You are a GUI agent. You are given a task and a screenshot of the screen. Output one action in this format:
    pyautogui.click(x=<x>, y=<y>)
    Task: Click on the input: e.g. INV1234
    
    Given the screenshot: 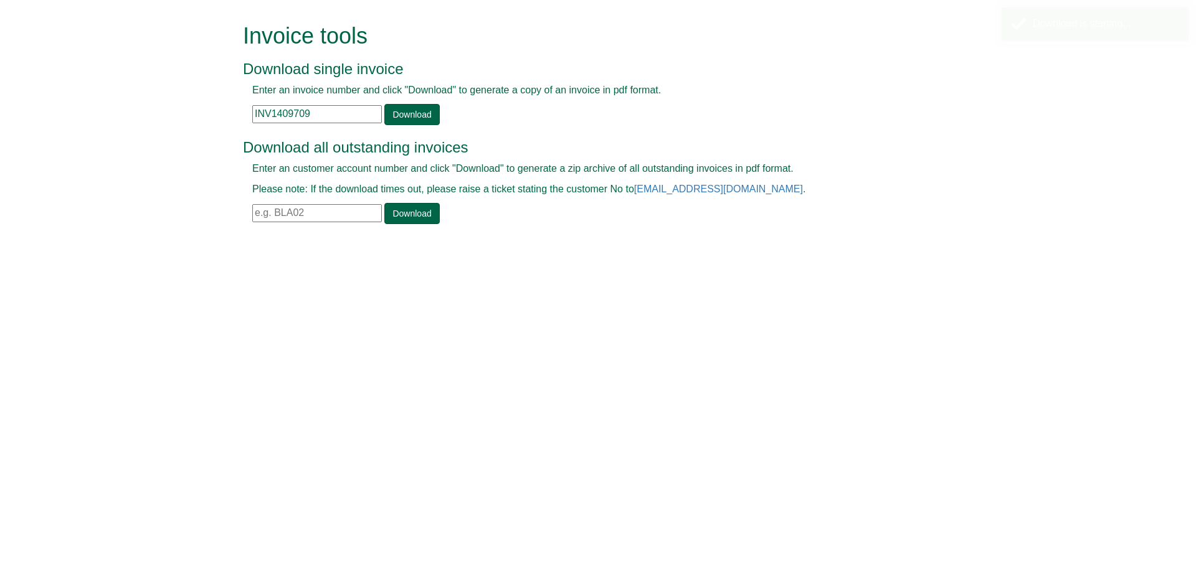 What is the action you would take?
    pyautogui.click(x=317, y=114)
    